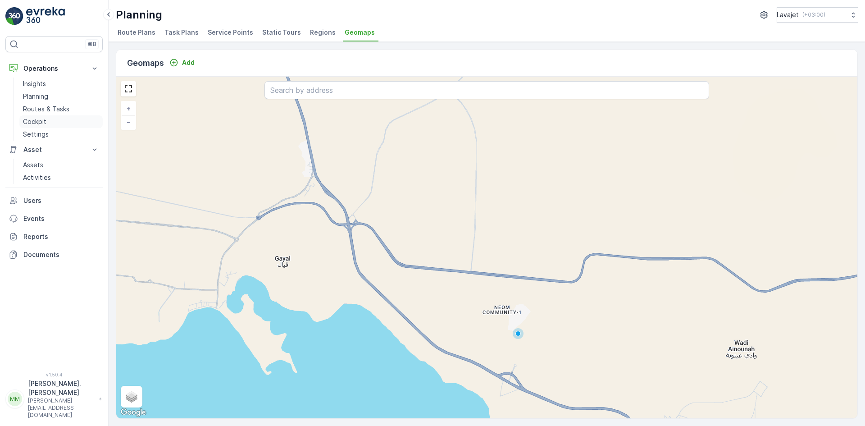 The height and width of the screenshot is (426, 865). What do you see at coordinates (46, 16) in the screenshot?
I see `img: logo_light-DOdMpM7g.png` at bounding box center [46, 16].